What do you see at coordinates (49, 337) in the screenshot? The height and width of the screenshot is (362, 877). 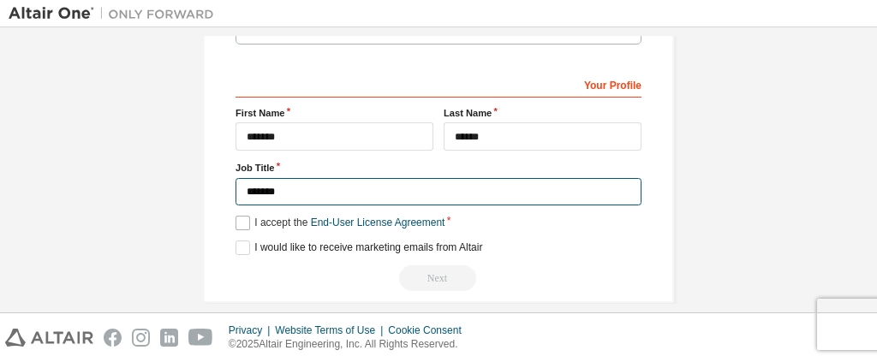 I see `img: altair_logo.svg` at bounding box center [49, 337].